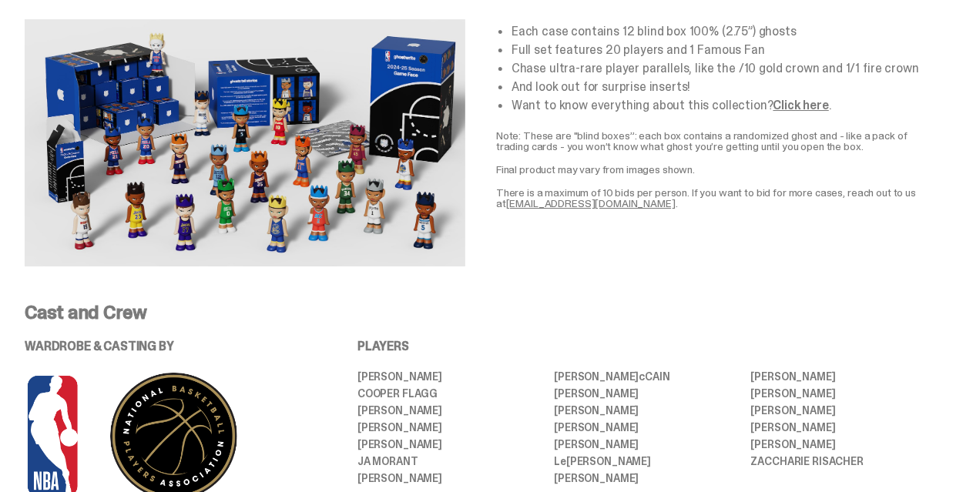  What do you see at coordinates (724, 106) in the screenshot?
I see `li: Want to know everything about this collection? .` at bounding box center [724, 106].